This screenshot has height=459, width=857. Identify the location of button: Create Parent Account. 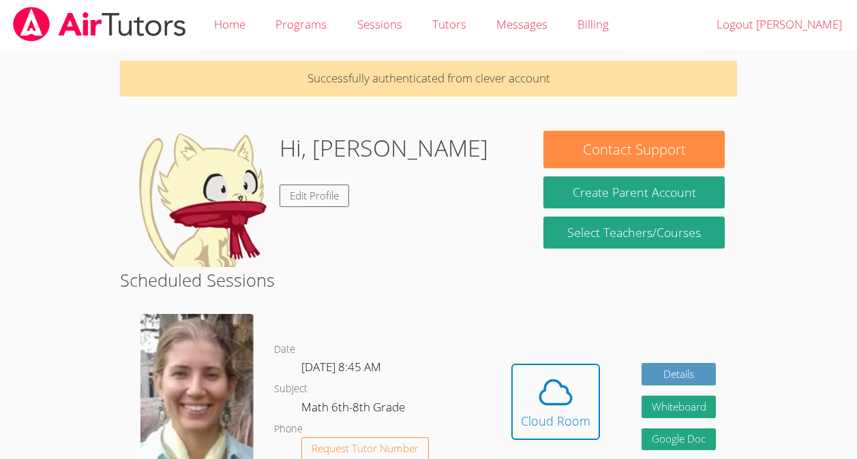
(633, 192).